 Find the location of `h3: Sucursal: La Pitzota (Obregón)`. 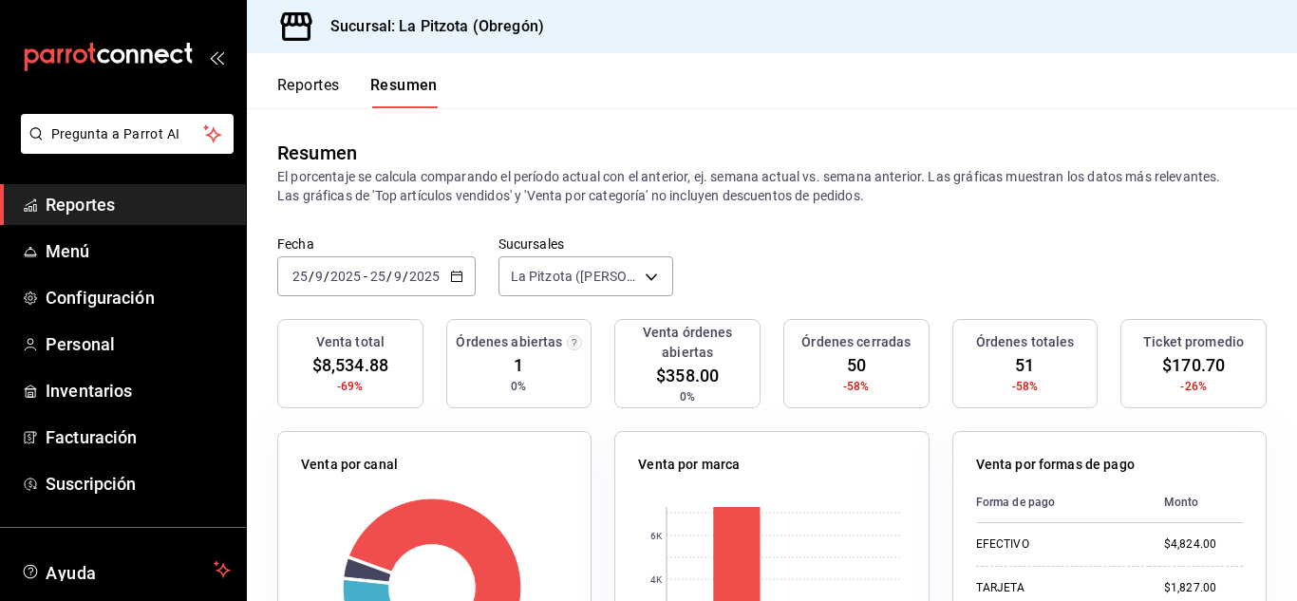

h3: Sucursal: La Pitzota (Obregón) is located at coordinates (429, 27).